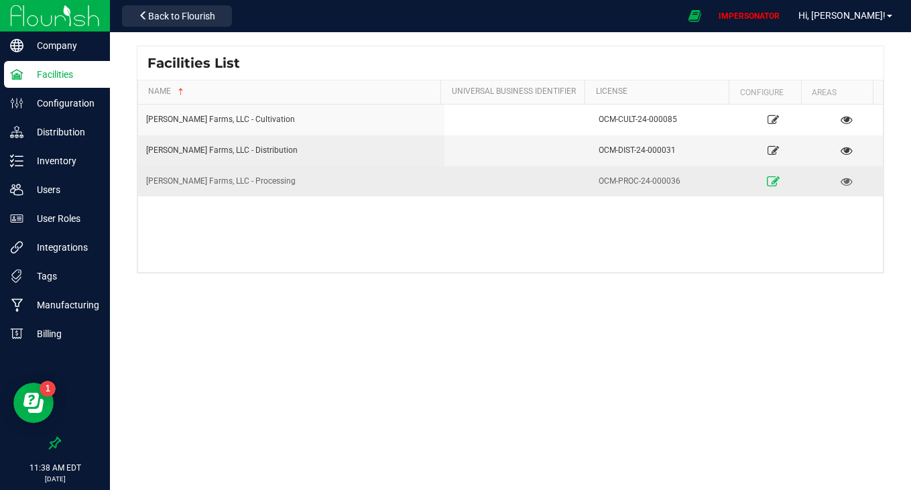 The height and width of the screenshot is (490, 911). Describe the element at coordinates (64, 219) in the screenshot. I see `p: User Roles` at that location.